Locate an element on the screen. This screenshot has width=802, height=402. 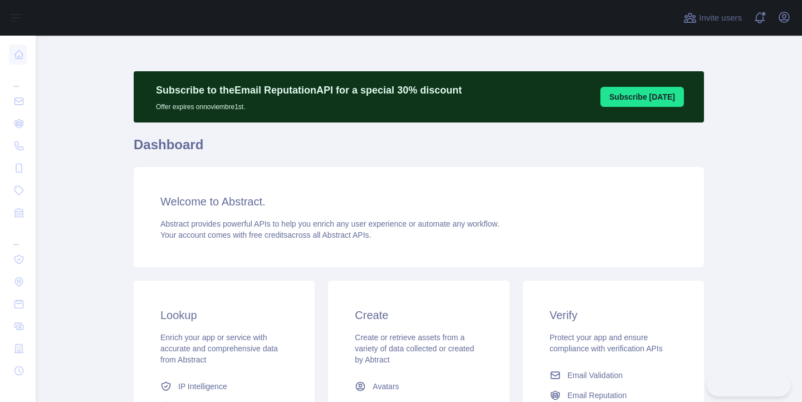
a: Email Validation is located at coordinates (613, 375).